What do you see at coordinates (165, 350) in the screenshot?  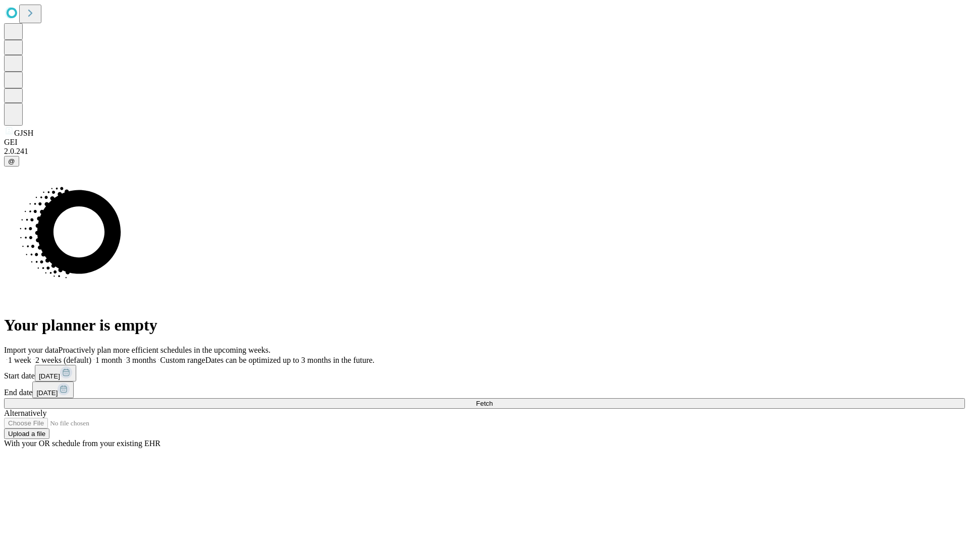 I see `span: Proactively plan more efficient schedules in the upcoming weeks.` at bounding box center [165, 350].